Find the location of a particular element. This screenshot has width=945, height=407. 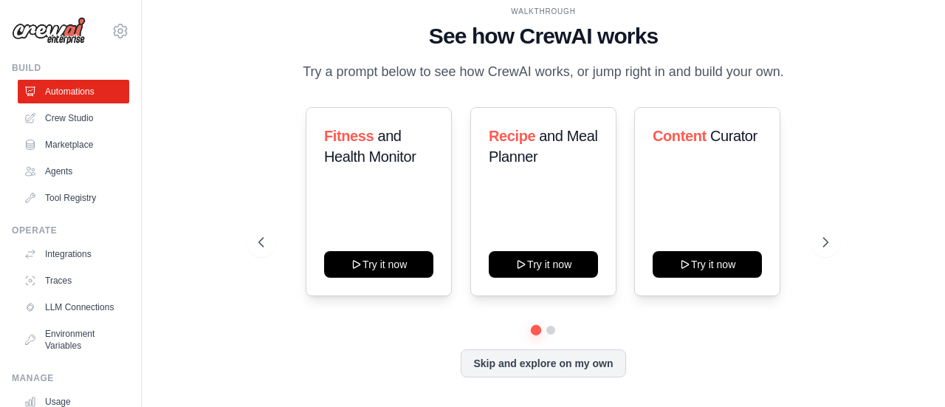

p: Try a prompt below to see how CrewAI works, or jump right in and build your own. is located at coordinates (543, 72).